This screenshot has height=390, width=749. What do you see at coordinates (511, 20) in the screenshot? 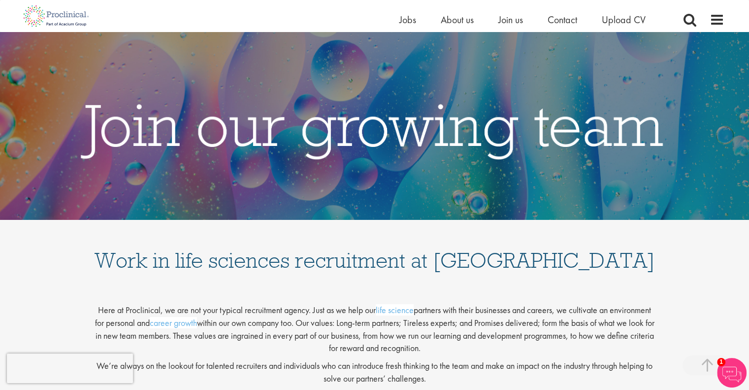
I see `a: Join us` at bounding box center [511, 20].